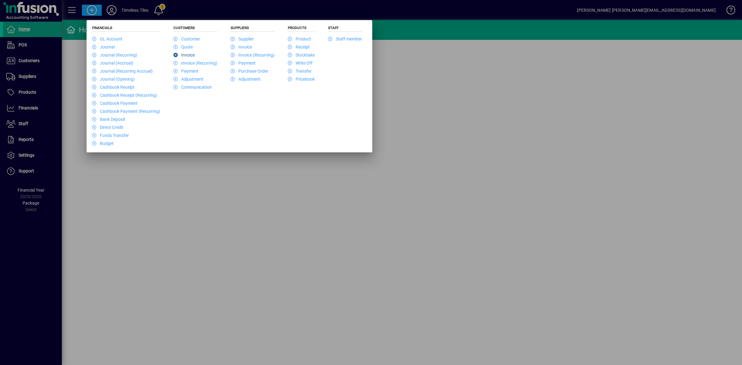 The height and width of the screenshot is (365, 742). I want to click on a: Product, so click(299, 39).